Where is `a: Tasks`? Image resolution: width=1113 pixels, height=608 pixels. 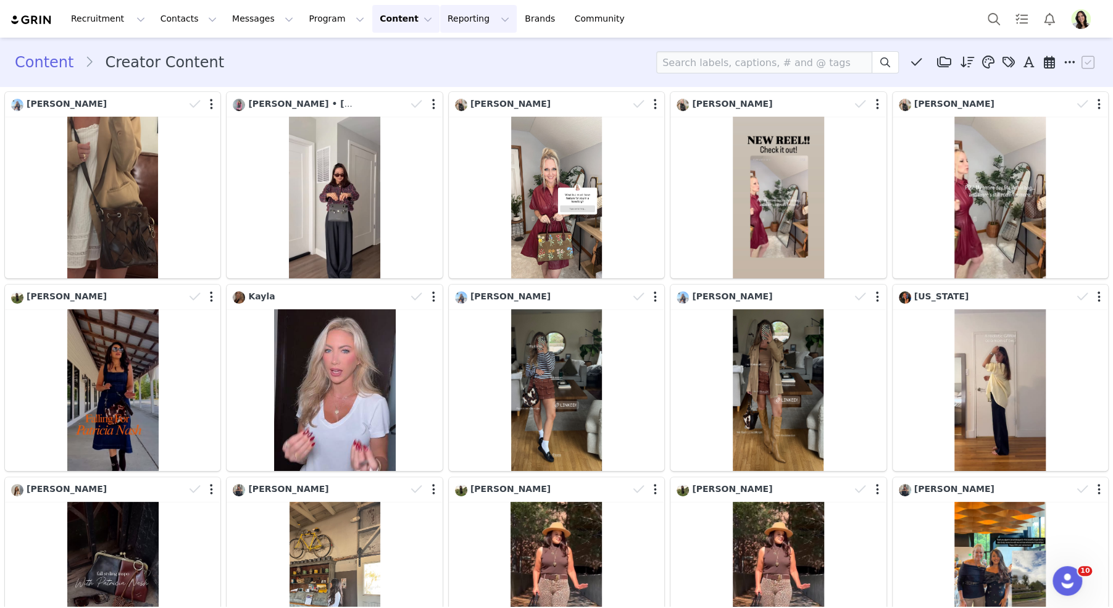 a: Tasks is located at coordinates (1022, 19).